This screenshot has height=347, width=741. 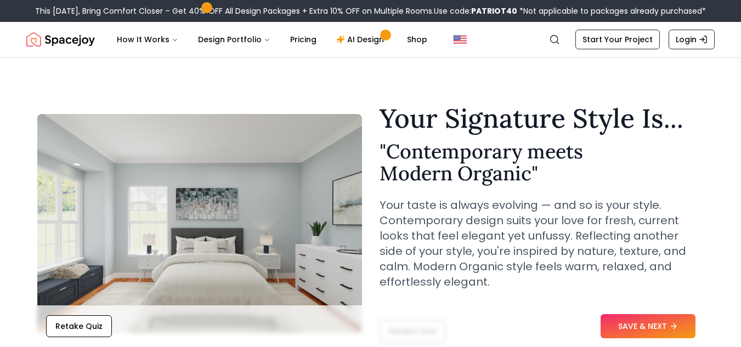 What do you see at coordinates (362, 40) in the screenshot?
I see `a: AI Design` at bounding box center [362, 40].